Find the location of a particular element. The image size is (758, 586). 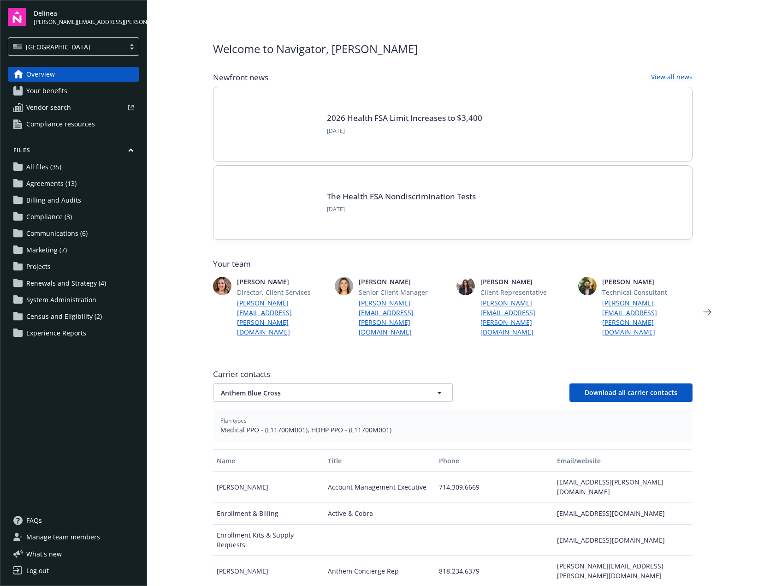

span: Overview is located at coordinates (41, 74).